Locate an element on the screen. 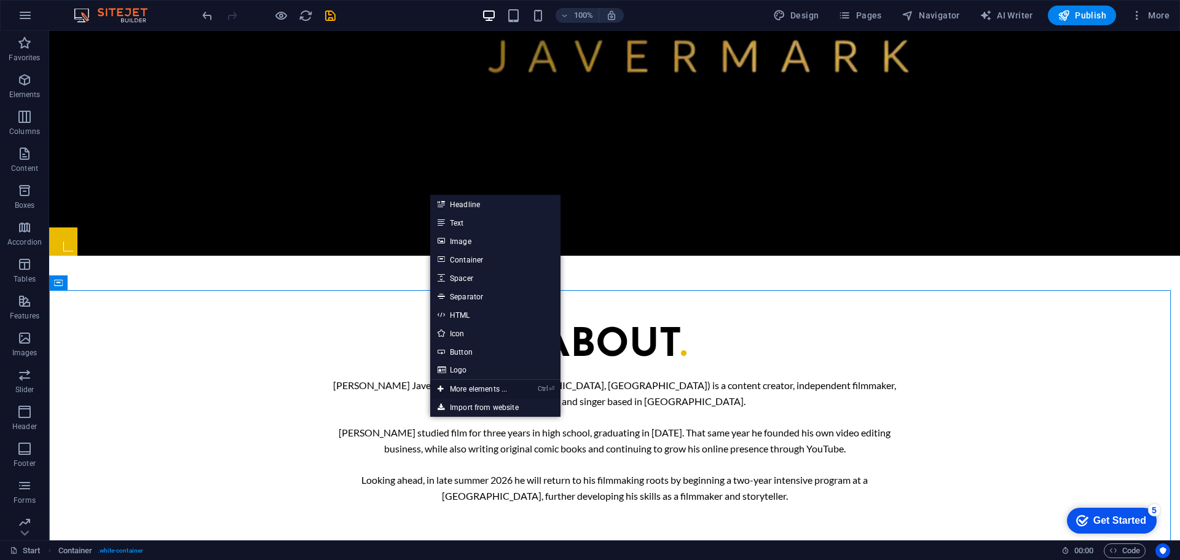  p: Boxes is located at coordinates (25, 205).